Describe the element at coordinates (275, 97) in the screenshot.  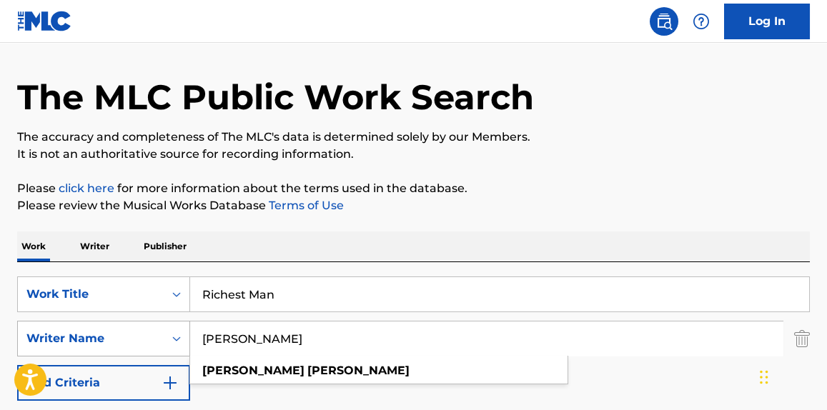
I see `h1: The MLC Public Work Search` at that location.